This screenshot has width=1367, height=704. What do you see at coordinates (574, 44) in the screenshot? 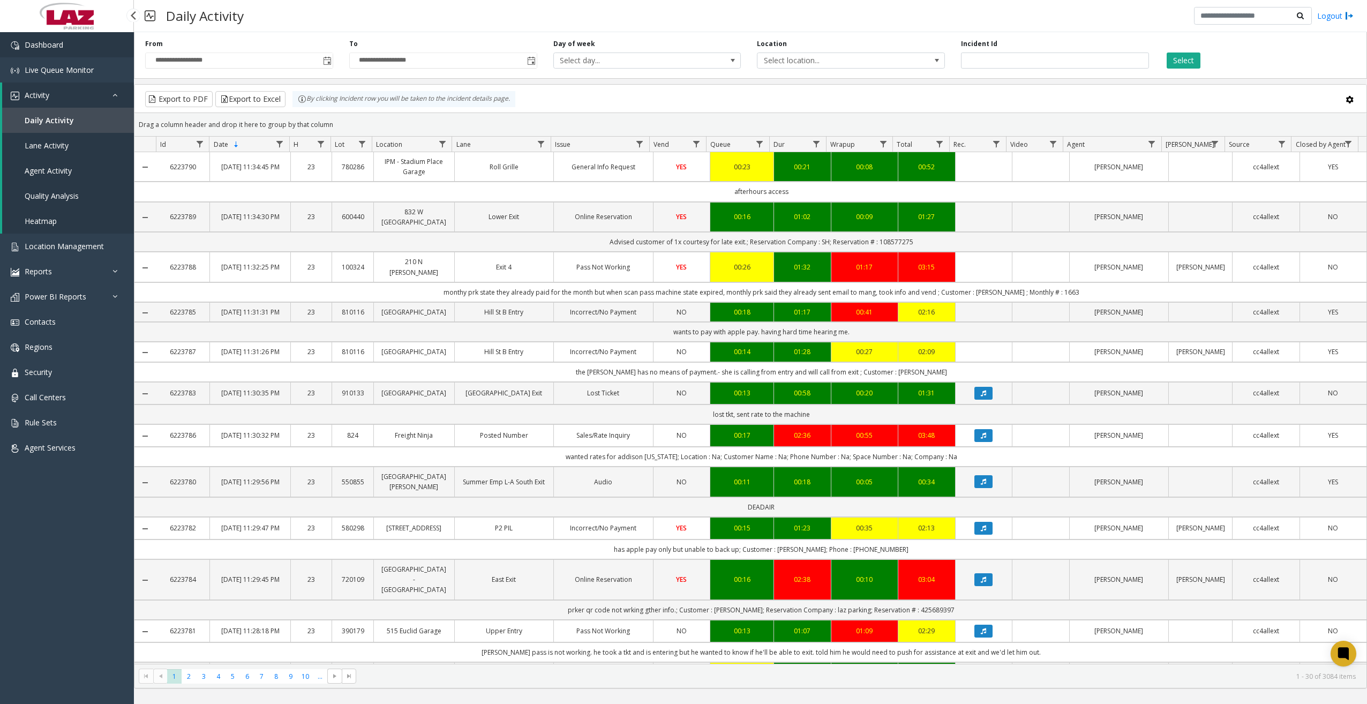
I see `label: Day of week` at bounding box center [574, 44].